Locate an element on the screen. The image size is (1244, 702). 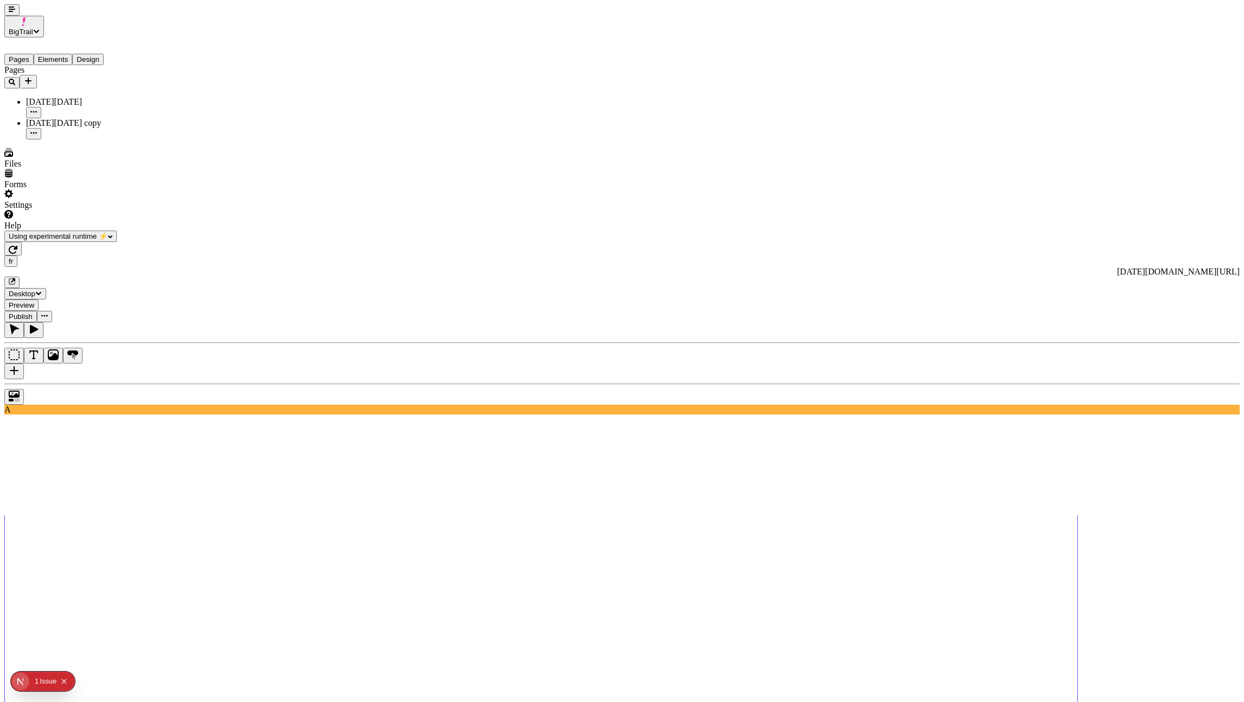
div: Pages is located at coordinates (69, 70).